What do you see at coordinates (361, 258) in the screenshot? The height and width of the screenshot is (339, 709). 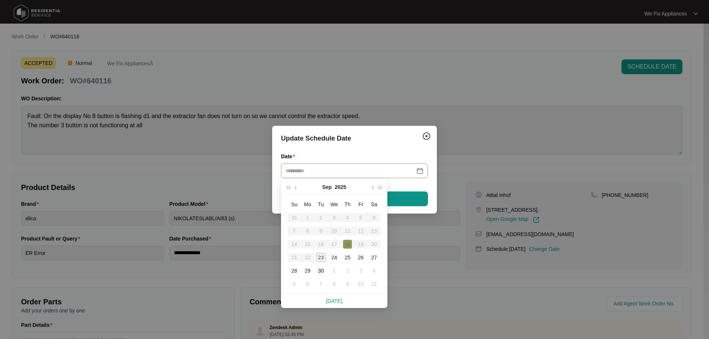 I see `div: 26` at bounding box center [361, 258].